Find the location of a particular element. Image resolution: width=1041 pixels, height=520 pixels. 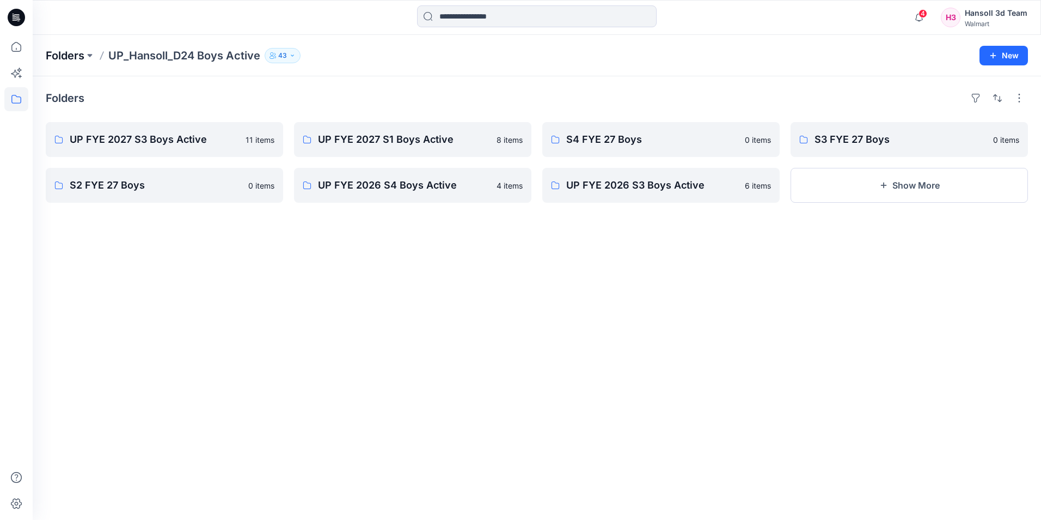

a: Folders is located at coordinates (65, 56).